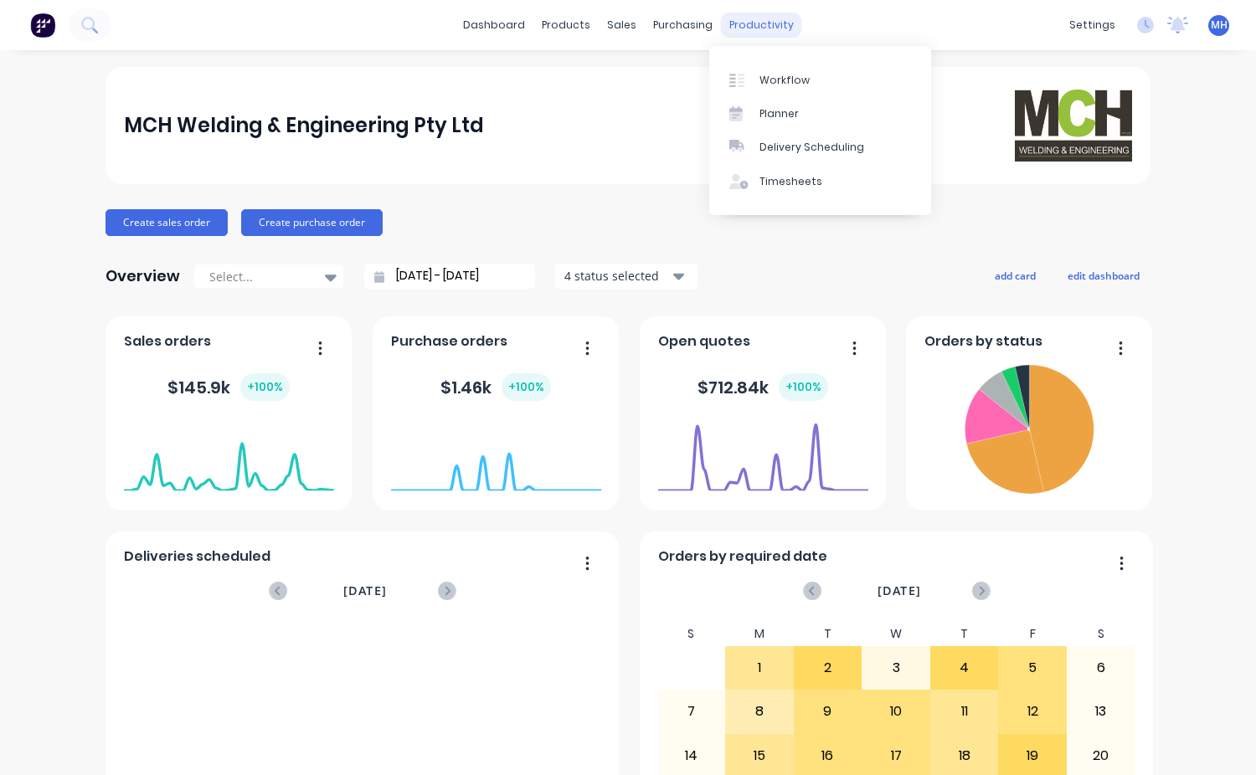 Image resolution: width=1256 pixels, height=775 pixels. What do you see at coordinates (828, 712) in the screenshot?
I see `div: 9` at bounding box center [828, 712].